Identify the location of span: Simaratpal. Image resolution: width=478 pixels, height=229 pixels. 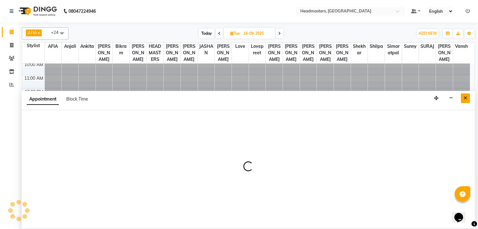
(393, 50).